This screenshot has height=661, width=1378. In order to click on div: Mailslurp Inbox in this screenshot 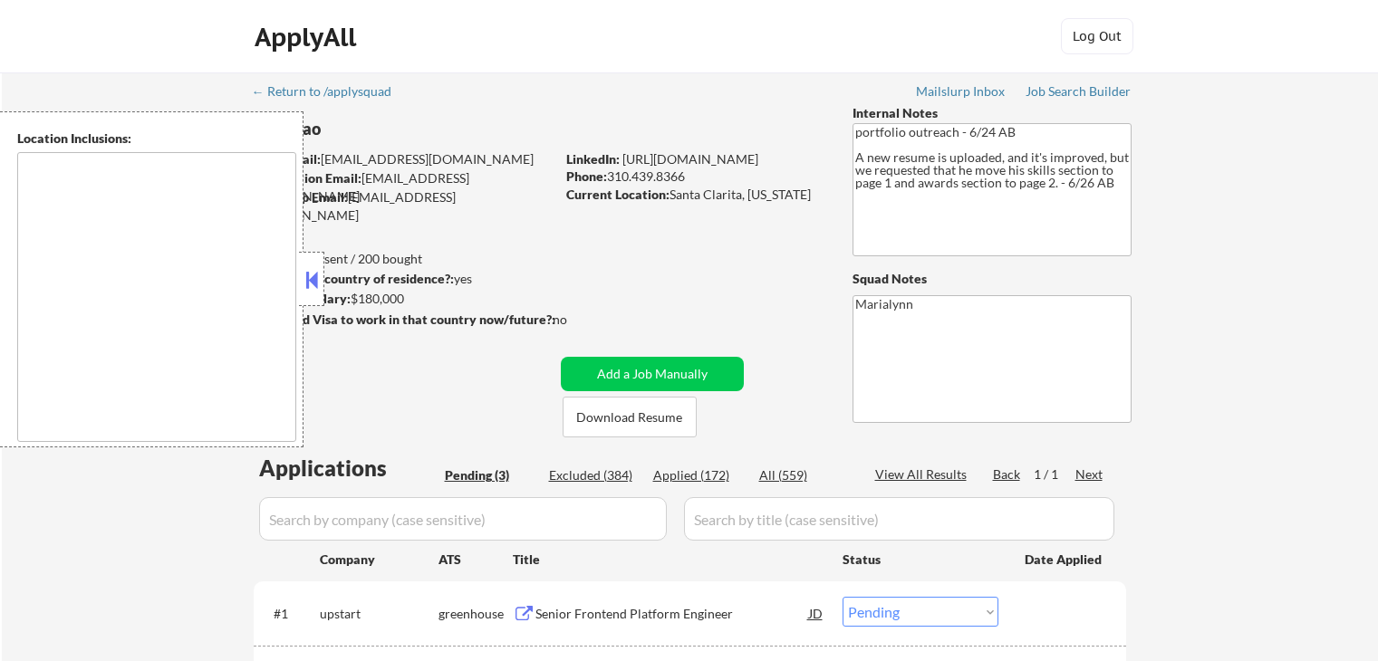, I will do `click(961, 92)`.